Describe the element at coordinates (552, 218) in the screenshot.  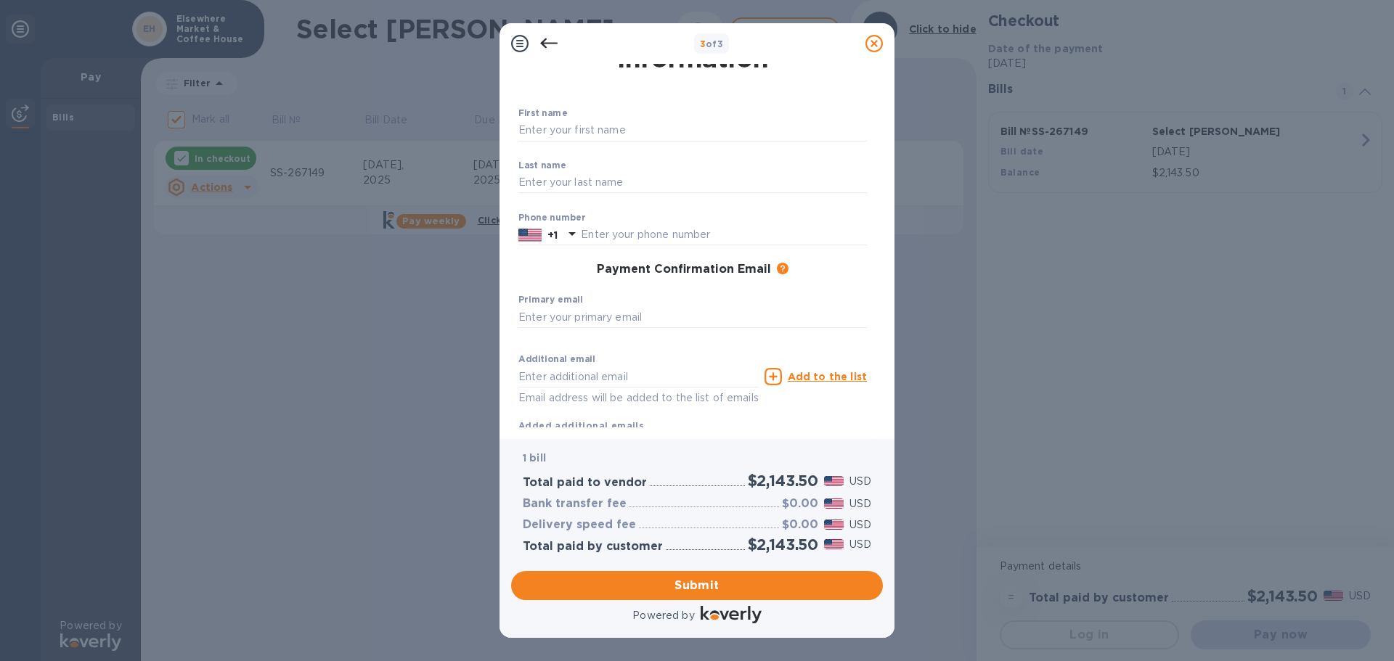
I see `label: Phone number` at that location.